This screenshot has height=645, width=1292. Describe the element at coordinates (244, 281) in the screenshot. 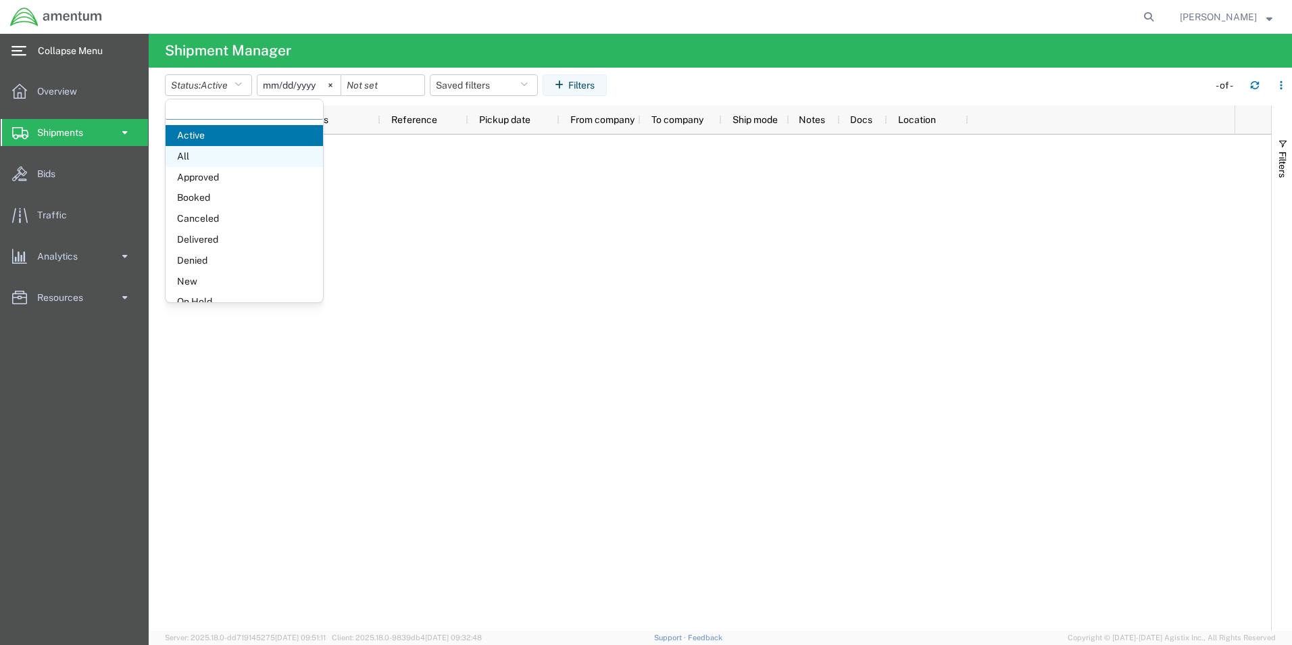

I see `span: New` at that location.